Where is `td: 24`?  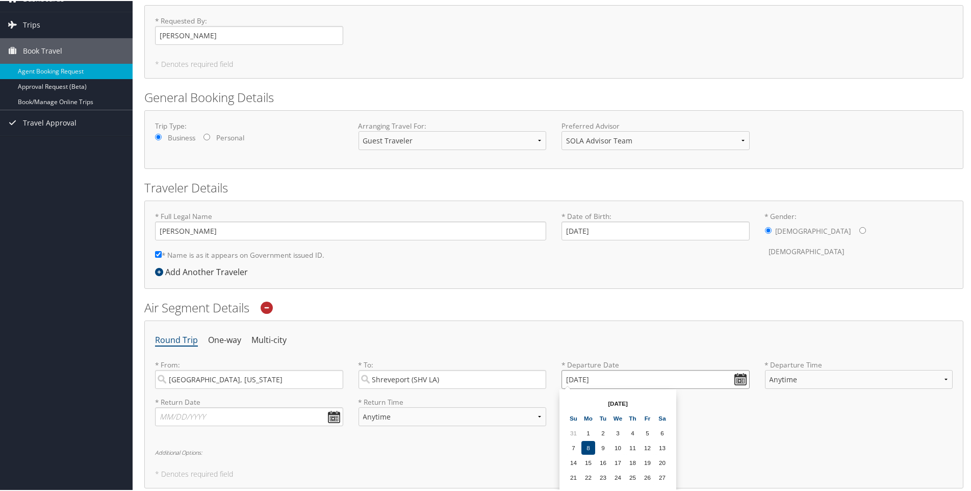
td: 24 is located at coordinates (618, 476).